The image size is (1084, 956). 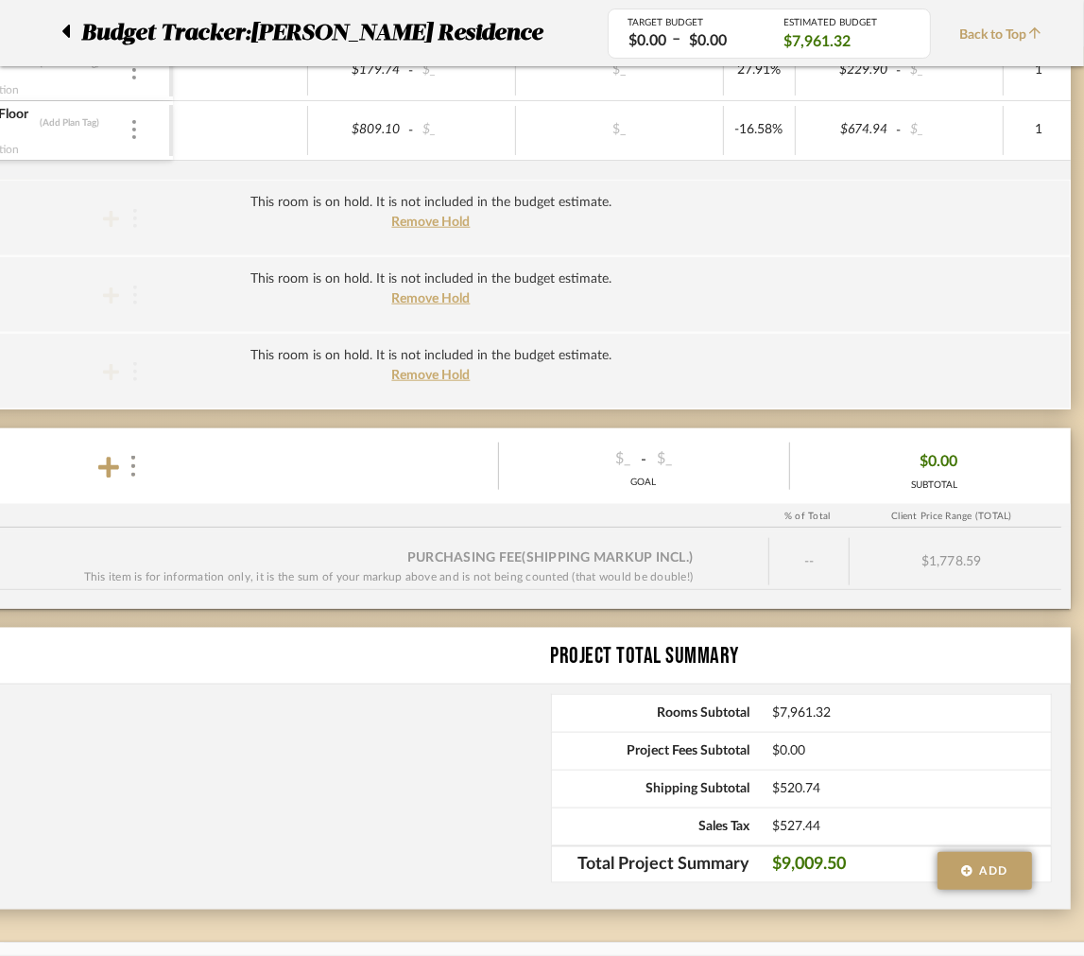 What do you see at coordinates (912, 788) in the screenshot?
I see `span: $520.74` at bounding box center [912, 788].